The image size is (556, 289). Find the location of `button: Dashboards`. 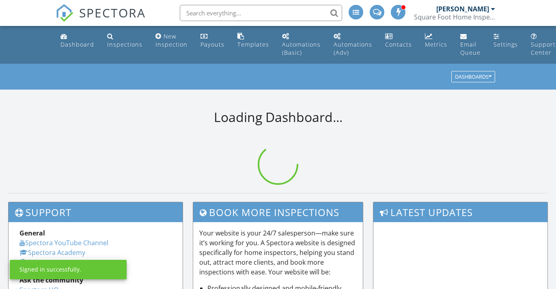

button: Dashboards is located at coordinates (473, 77).